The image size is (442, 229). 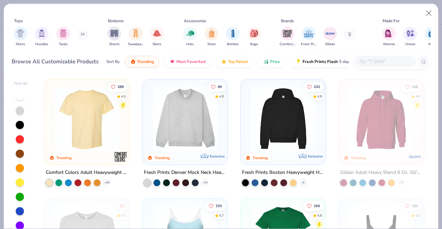 What do you see at coordinates (124, 96) in the screenshot?
I see `div: 4.9` at bounding box center [124, 96].